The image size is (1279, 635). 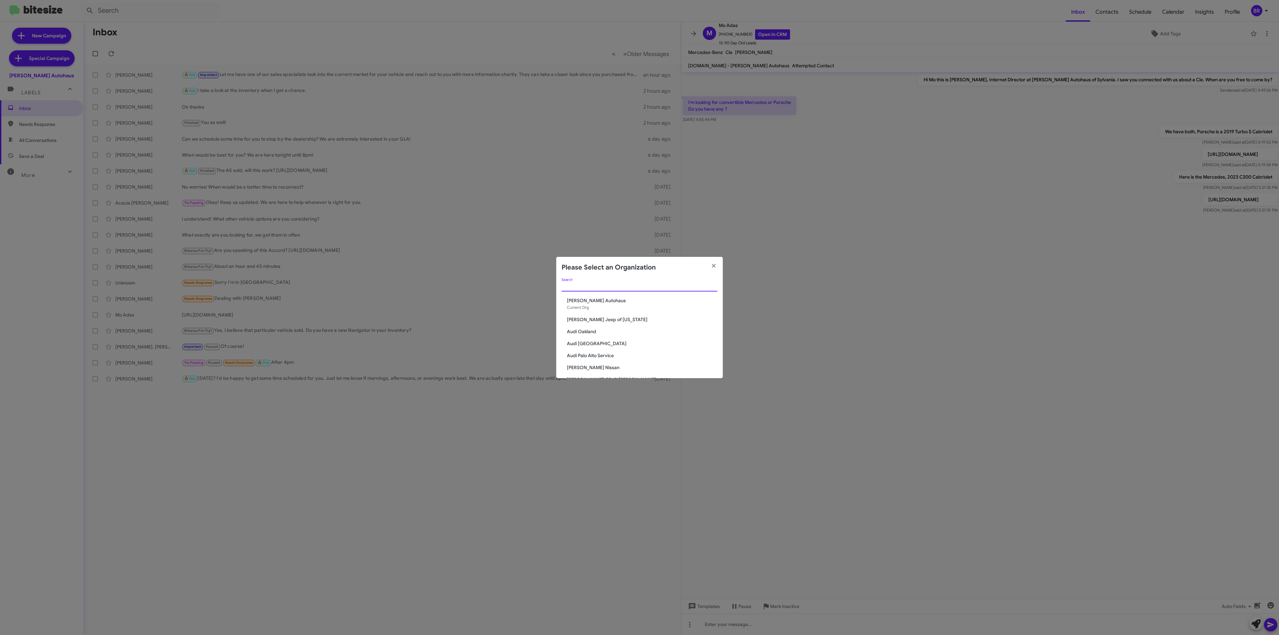 I want to click on span: Audi Palo Alto Service, so click(x=642, y=356).